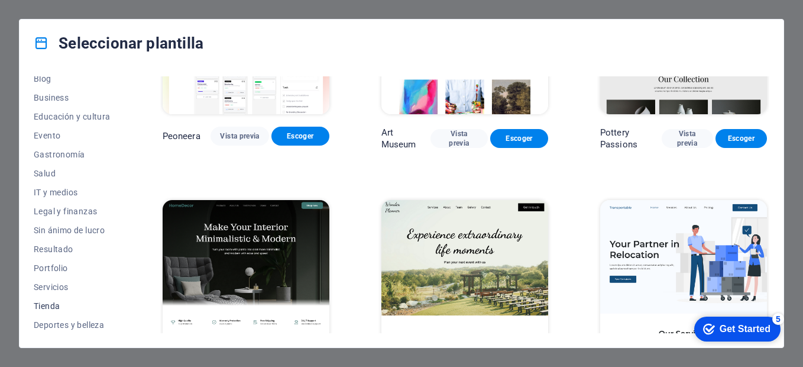  Describe the element at coordinates (72, 268) in the screenshot. I see `button: Portfolio` at that location.